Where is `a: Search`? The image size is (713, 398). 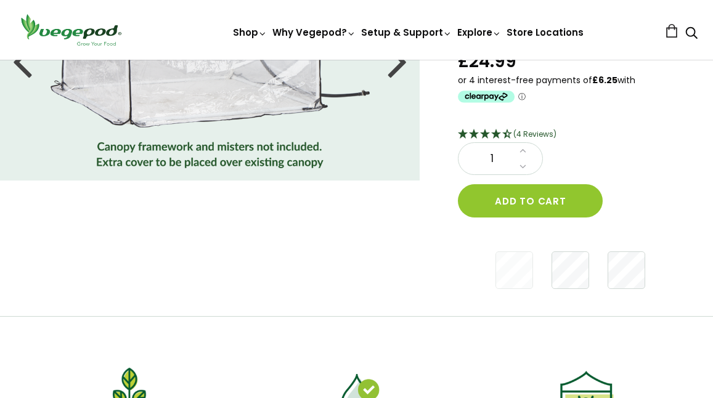
a: Search is located at coordinates (692, 34).